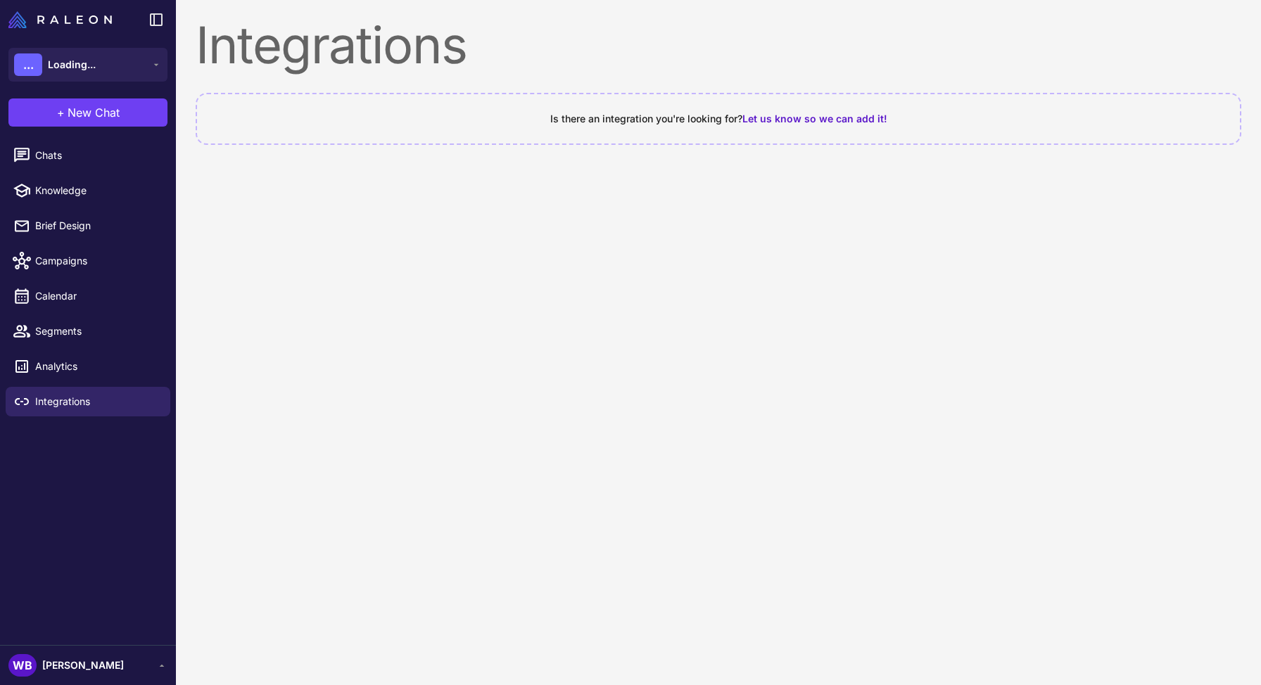 This screenshot has height=685, width=1261. I want to click on button: ...Loading..., so click(88, 65).